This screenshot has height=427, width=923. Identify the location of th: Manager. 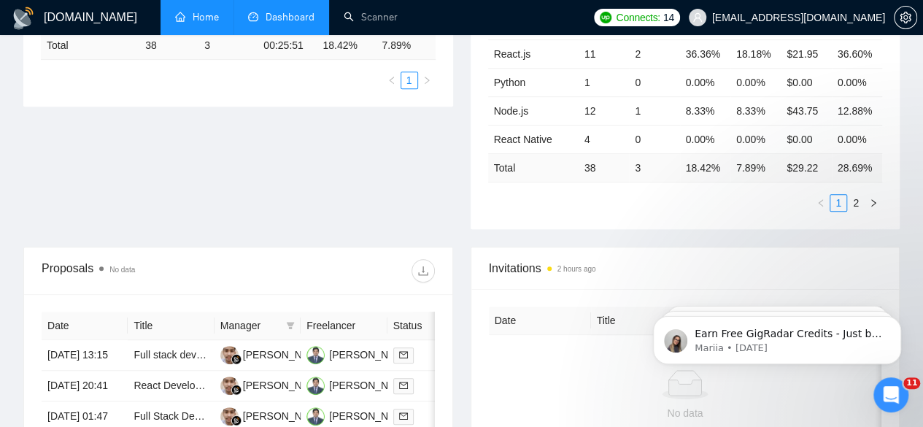
(258, 325).